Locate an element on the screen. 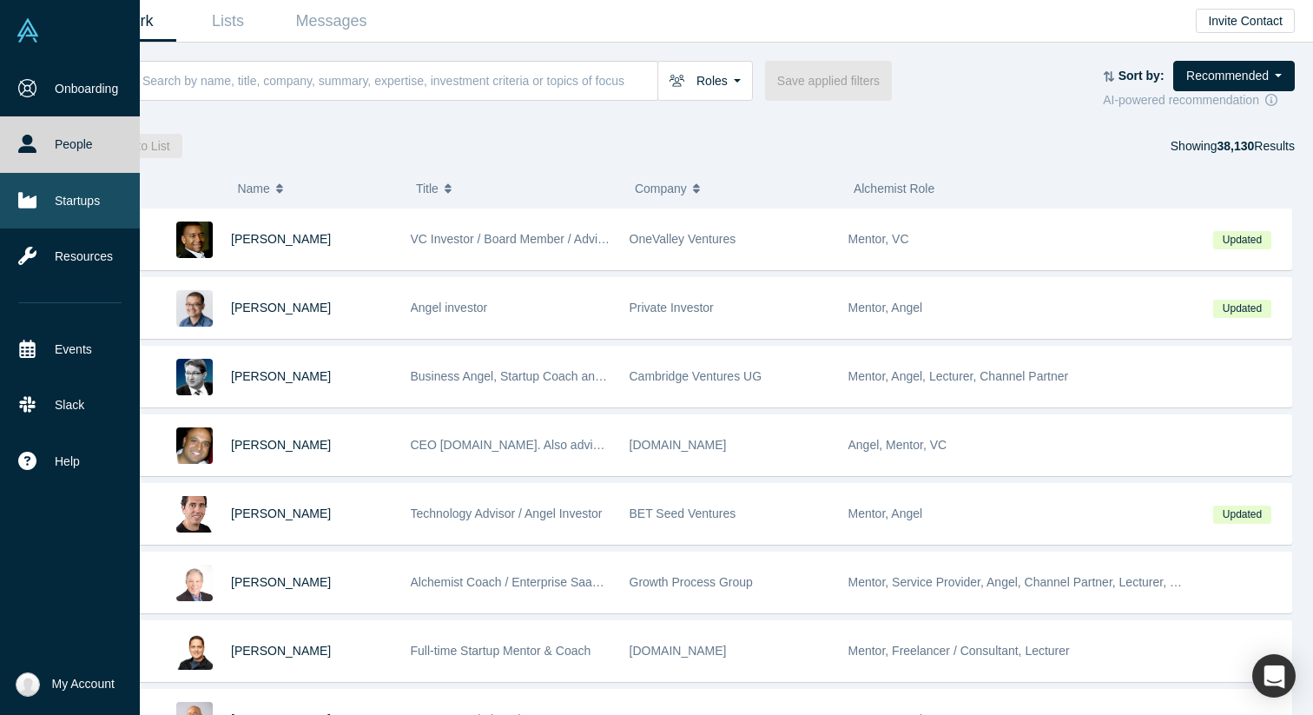  button: Name is located at coordinates (317, 188).